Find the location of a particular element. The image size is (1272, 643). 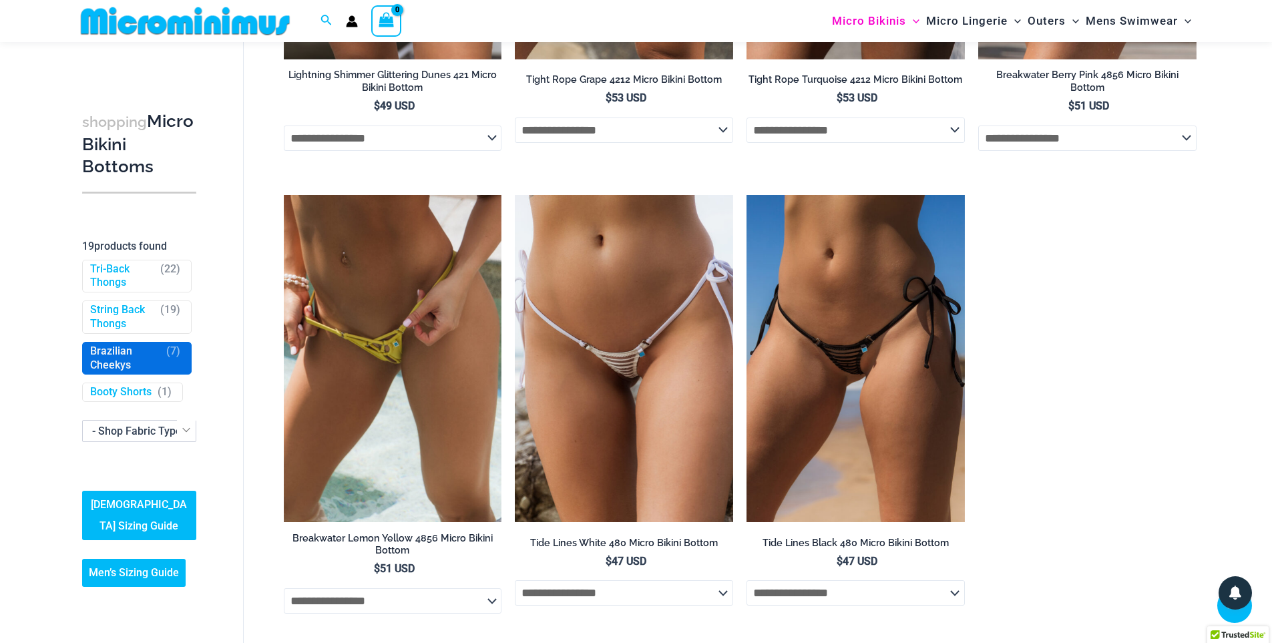

a: Tide Lines White 480 Micro Bikini Bottom is located at coordinates (623, 545).